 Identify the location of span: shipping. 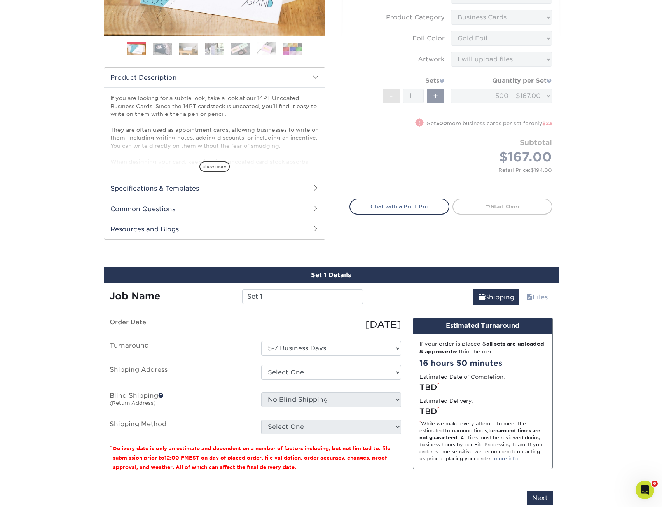
(482, 297).